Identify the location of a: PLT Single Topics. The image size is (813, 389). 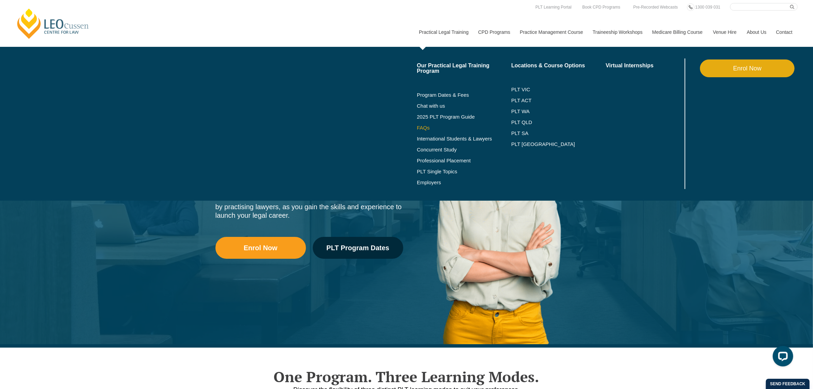
(464, 171).